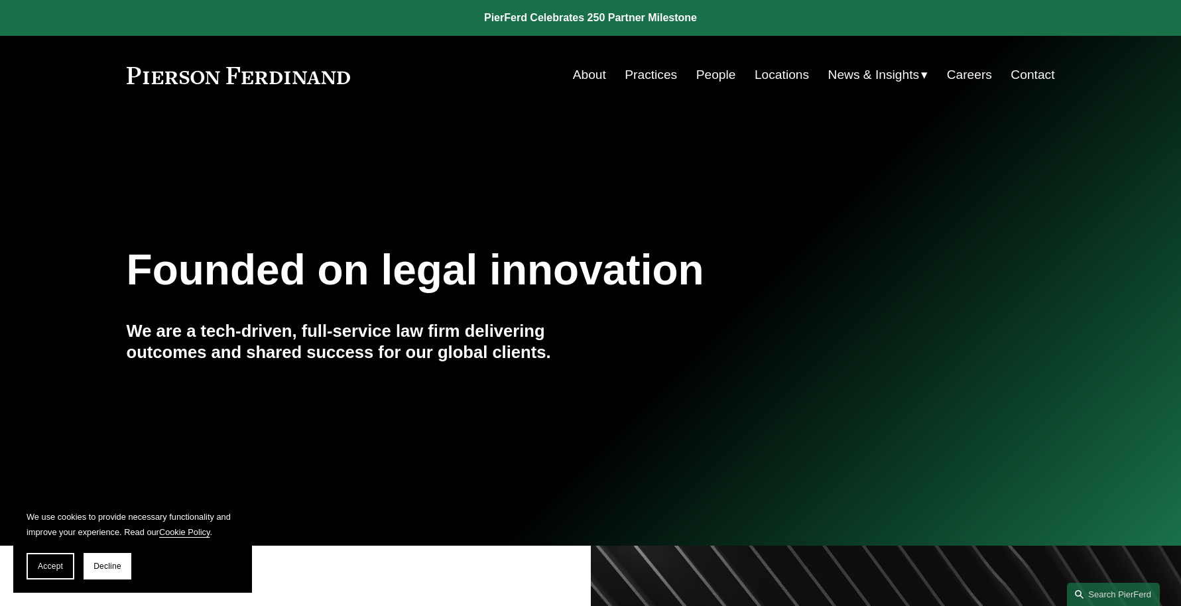 The image size is (1181, 606). Describe the element at coordinates (1032, 75) in the screenshot. I see `a: Contact` at that location.